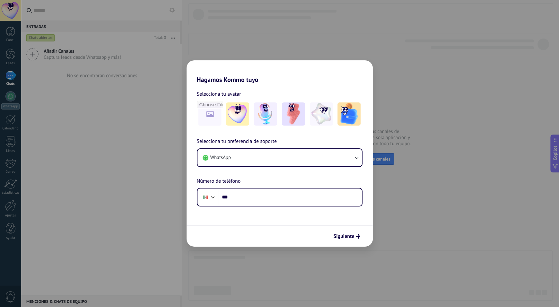 Image resolution: width=559 pixels, height=307 pixels. Describe the element at coordinates (221, 158) in the screenshot. I see `span: WhatsApp` at that location.